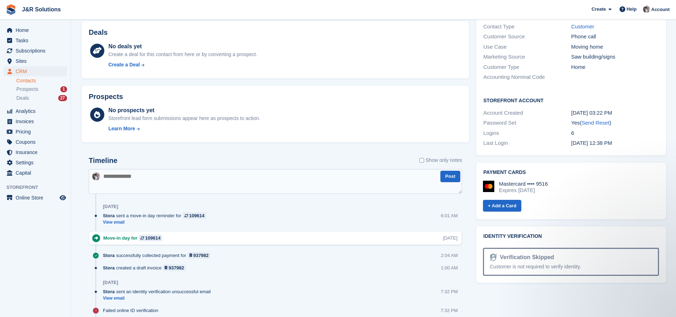 The height and width of the screenshot is (317, 676). I want to click on div: Marketing Source, so click(527, 57).